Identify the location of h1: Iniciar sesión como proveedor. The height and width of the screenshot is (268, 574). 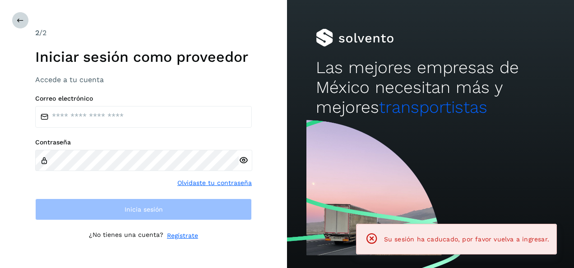
(143, 57).